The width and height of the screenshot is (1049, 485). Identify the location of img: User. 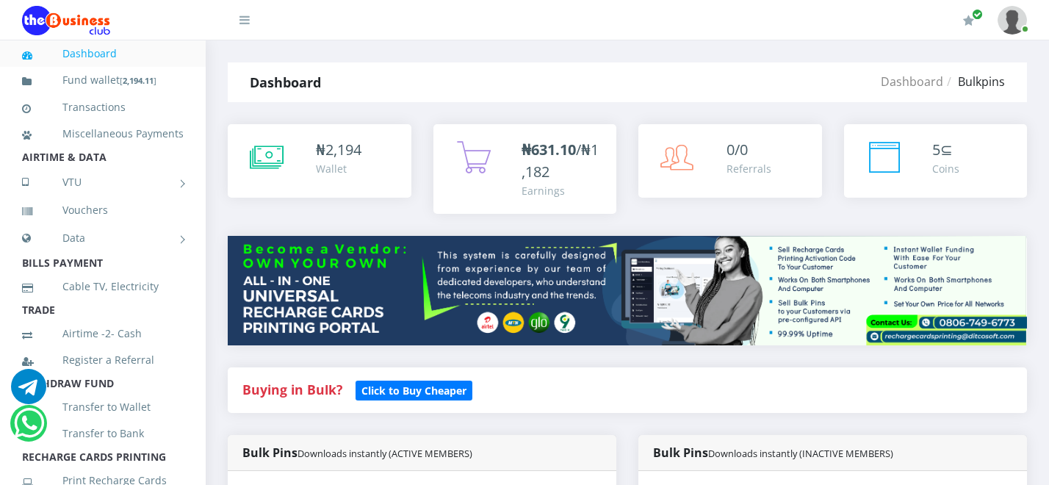
(1012, 20).